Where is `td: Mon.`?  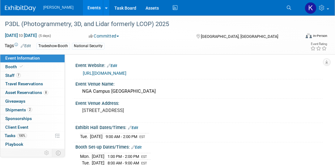 td: Mon. is located at coordinates (86, 156).